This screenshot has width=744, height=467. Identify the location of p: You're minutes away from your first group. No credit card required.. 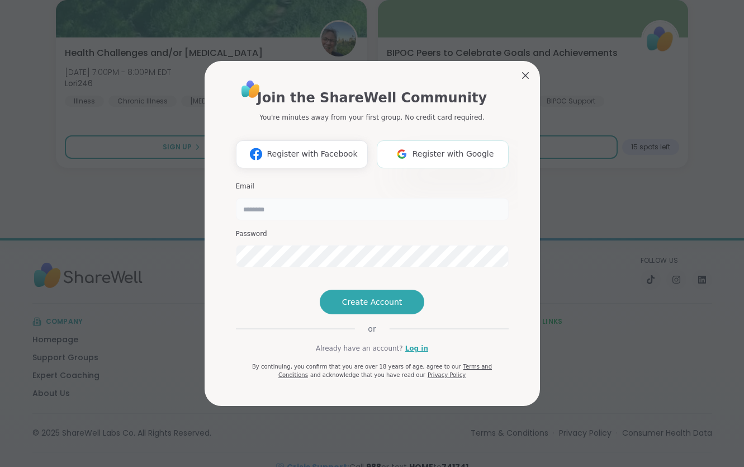
(372, 117).